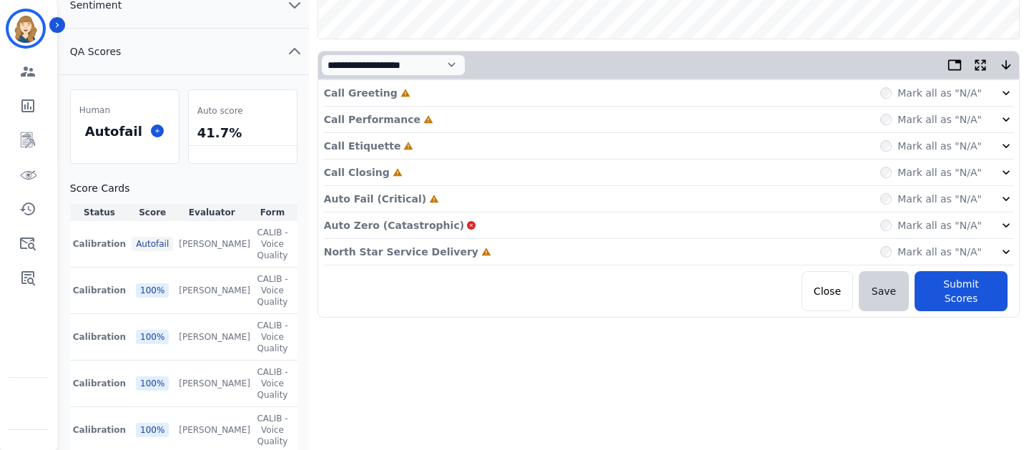 The height and width of the screenshot is (450, 1024). Describe the element at coordinates (212, 212) in the screenshot. I see `th: Evaluator` at that location.